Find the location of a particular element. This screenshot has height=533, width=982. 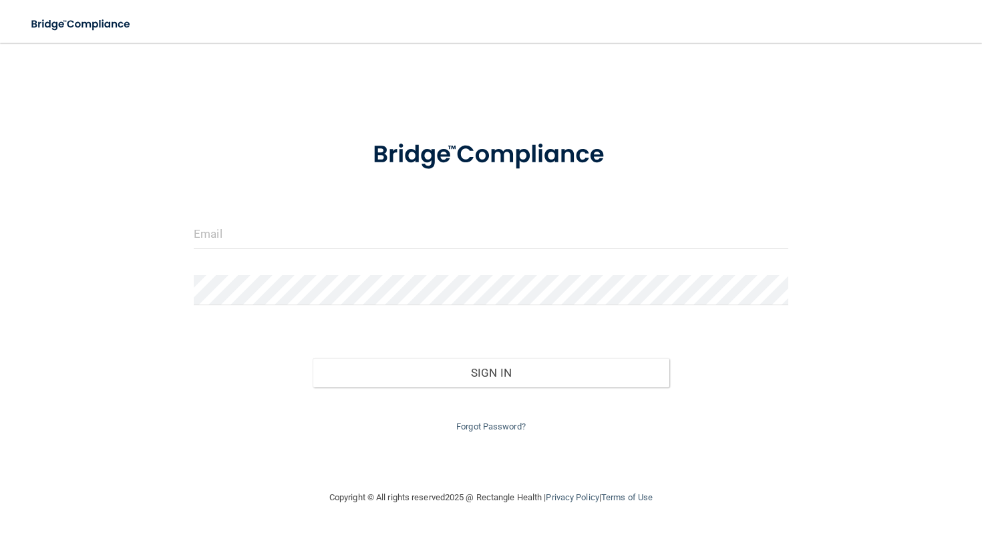

a: Terms of Use is located at coordinates (627, 497).